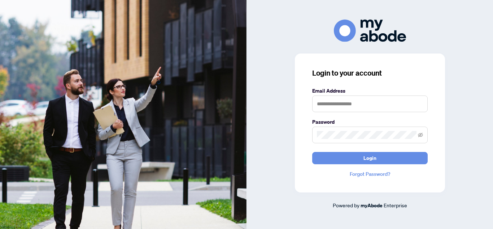  Describe the element at coordinates (370, 91) in the screenshot. I see `label: Email Address` at that location.